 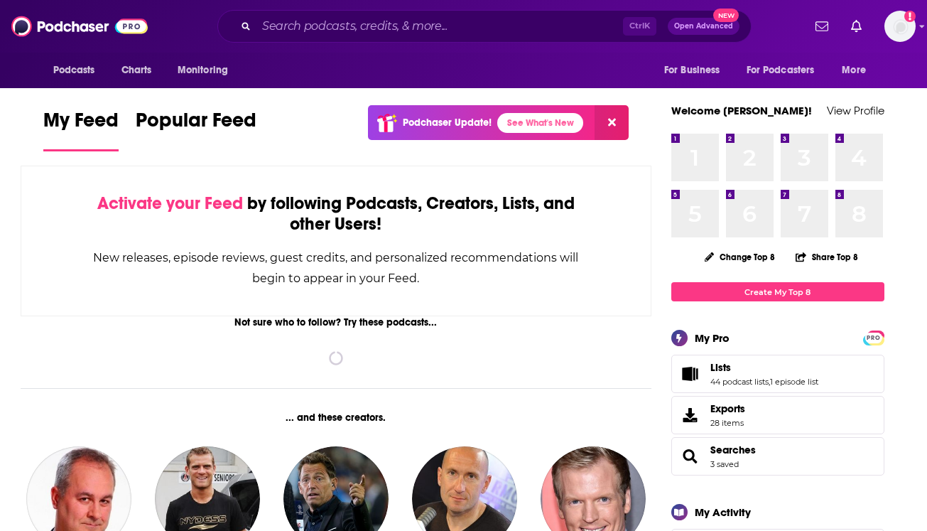 What do you see at coordinates (725, 464) in the screenshot?
I see `a: 3 saved` at bounding box center [725, 464].